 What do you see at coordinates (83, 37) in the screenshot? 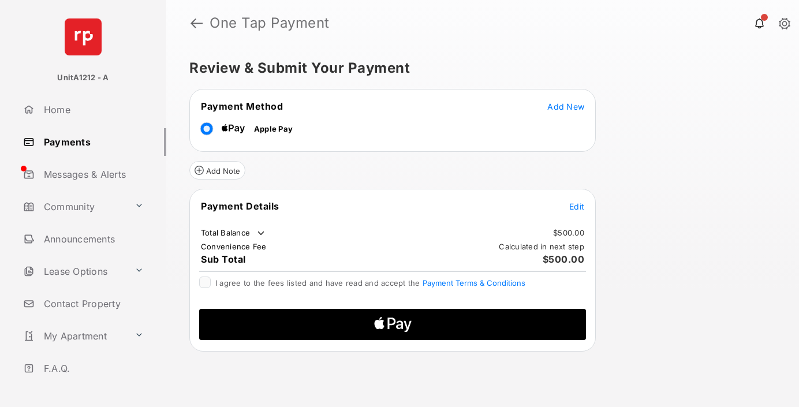
I see `img: svg+xml;base64,PHN2ZyB4bWxucz0iaHR0cDovL3d3dy53My5vcmcvMjAwMC9zdmciIHdpZHRoPSI2NCIgaGVpZ2h0PSI2NC...` at bounding box center [83, 37].